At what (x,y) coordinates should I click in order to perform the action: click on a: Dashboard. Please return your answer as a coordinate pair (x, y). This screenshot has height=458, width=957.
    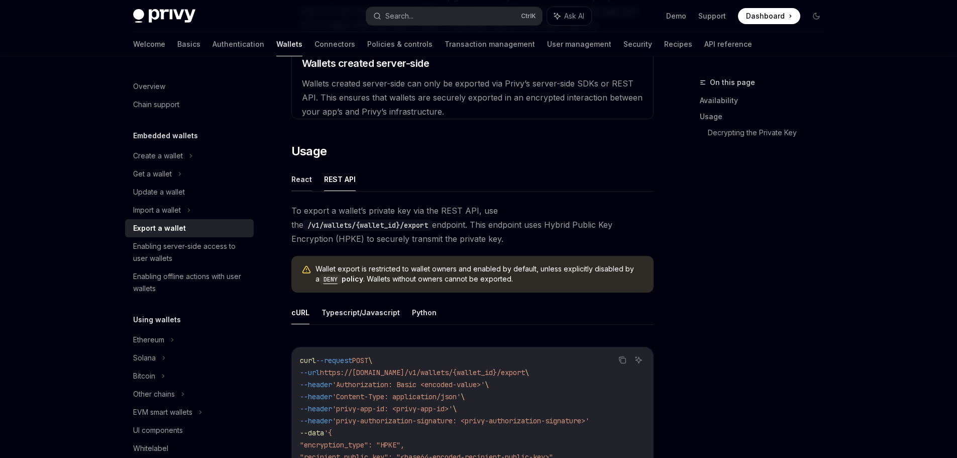
    Looking at the image, I should click on (769, 16).